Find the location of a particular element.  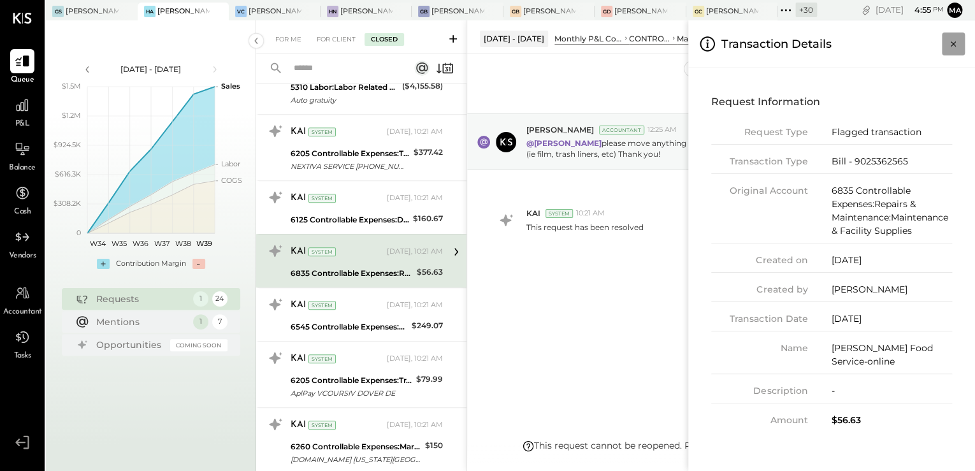

span: Tasks is located at coordinates (22, 356).